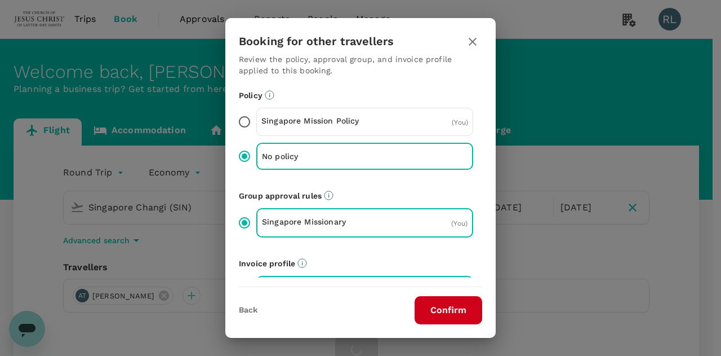  Describe the element at coordinates (313, 121) in the screenshot. I see `p: Singapore Mission Policy` at that location.